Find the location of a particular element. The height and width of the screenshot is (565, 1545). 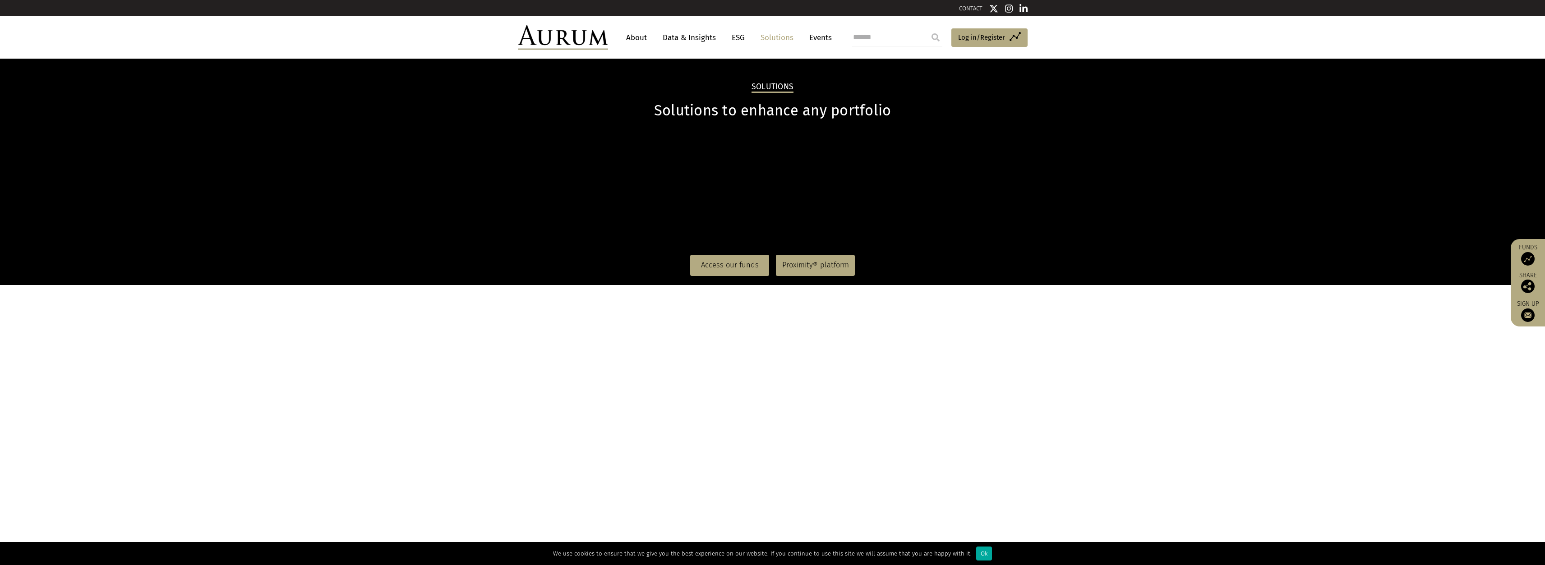

a: Sign up is located at coordinates (1528, 311).